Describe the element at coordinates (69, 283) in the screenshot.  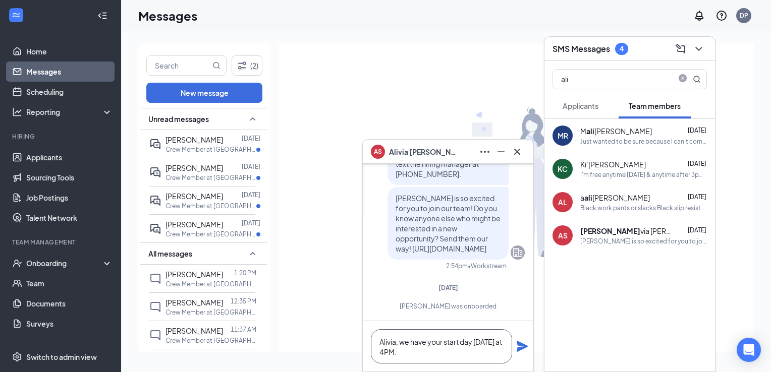
I see `a: Team` at that location.